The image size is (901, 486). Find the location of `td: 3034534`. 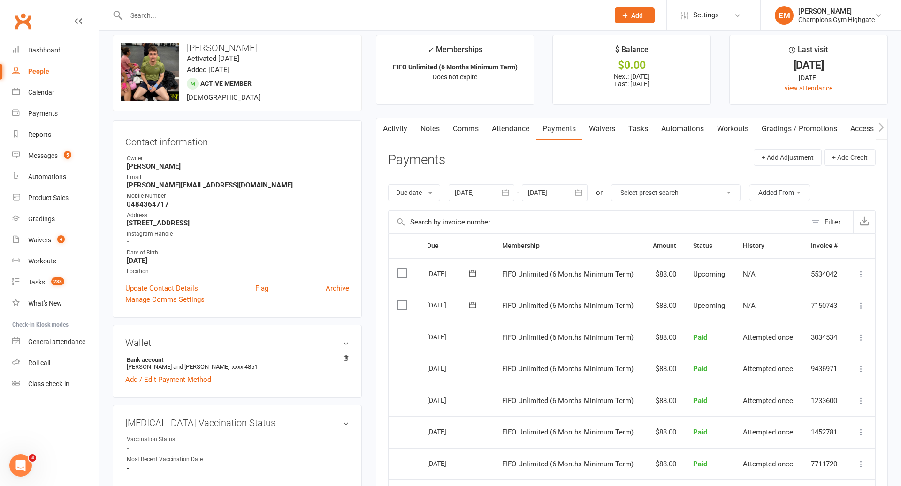

td: 3034534 is located at coordinates (824, 338).